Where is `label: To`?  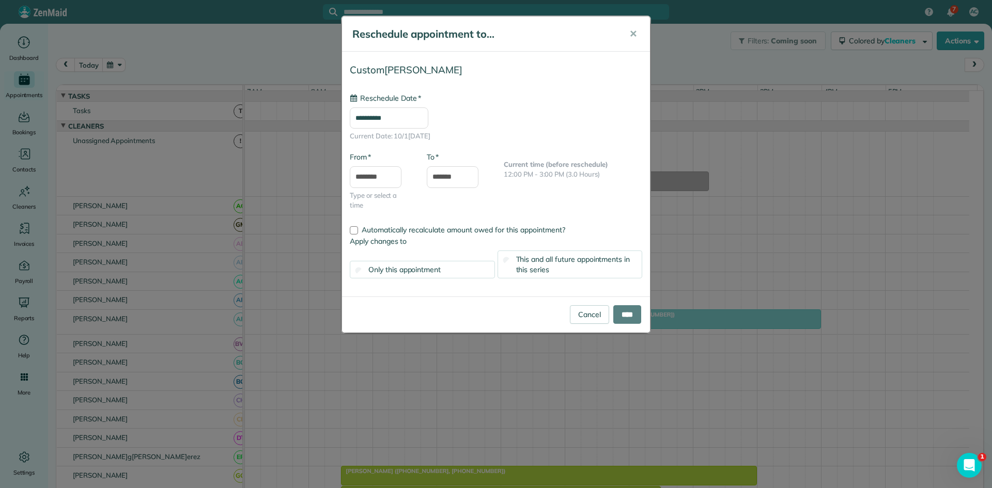
label: To is located at coordinates (433, 157).